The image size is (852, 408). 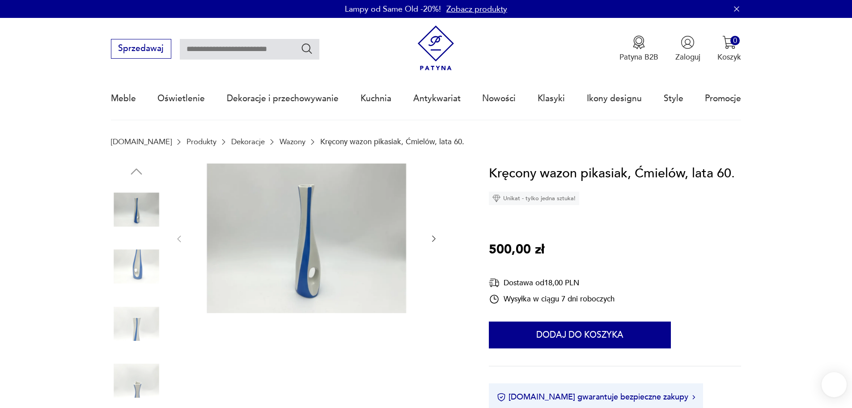 What do you see at coordinates (723, 98) in the screenshot?
I see `a: Promocje` at bounding box center [723, 98].